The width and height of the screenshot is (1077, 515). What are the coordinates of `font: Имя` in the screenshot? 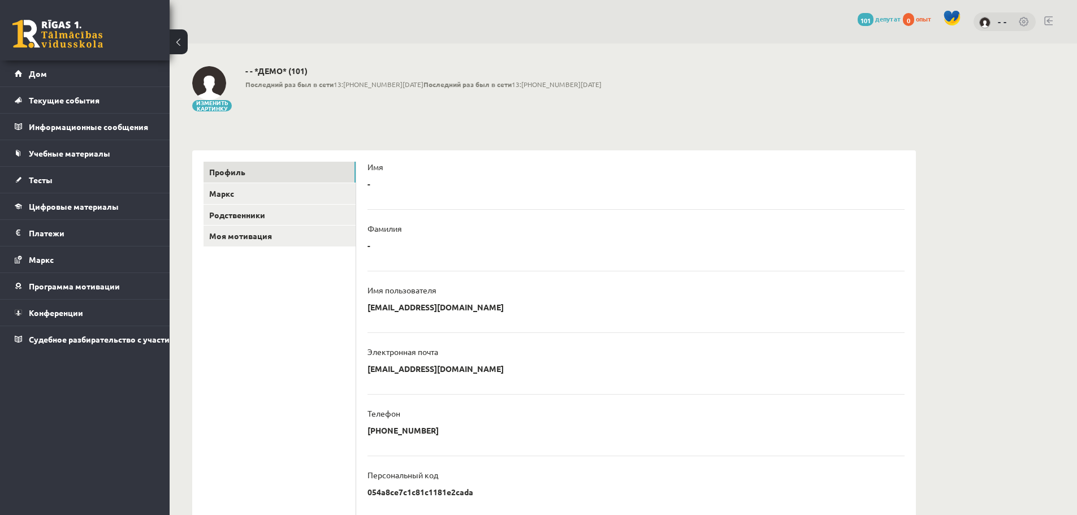 It's located at (375, 167).